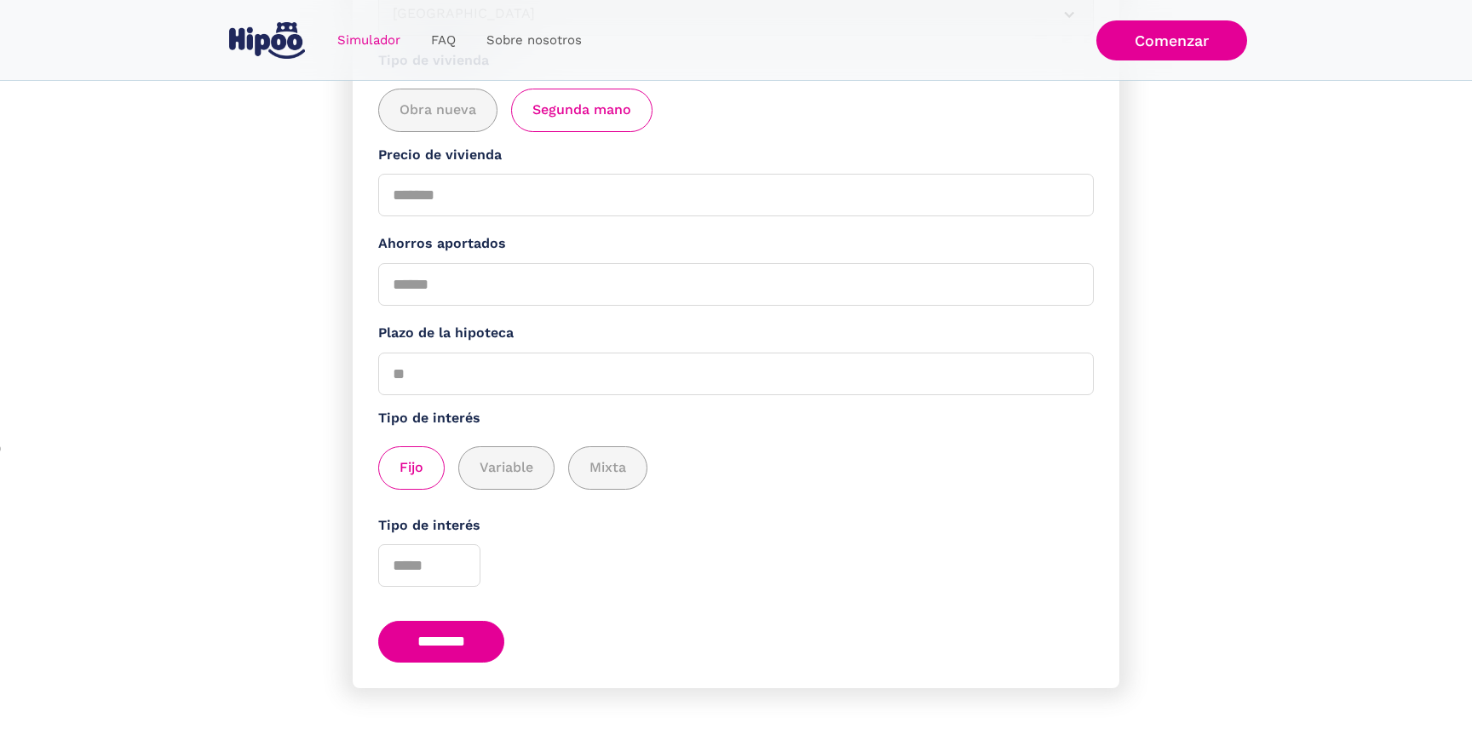 The width and height of the screenshot is (1472, 752). What do you see at coordinates (1171, 40) in the screenshot?
I see `a: Comenzar` at bounding box center [1171, 40].